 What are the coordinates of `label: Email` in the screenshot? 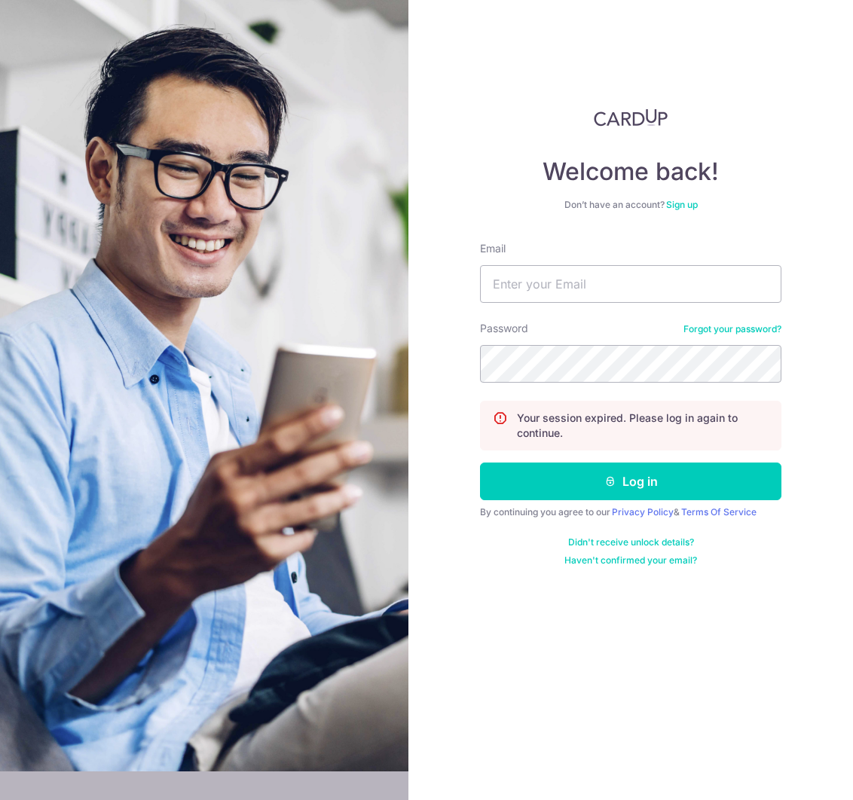 It's located at (493, 249).